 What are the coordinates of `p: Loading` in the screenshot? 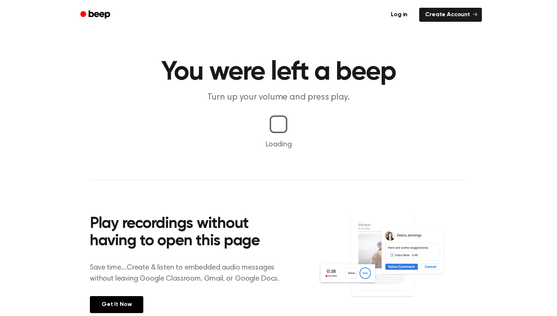 It's located at (278, 144).